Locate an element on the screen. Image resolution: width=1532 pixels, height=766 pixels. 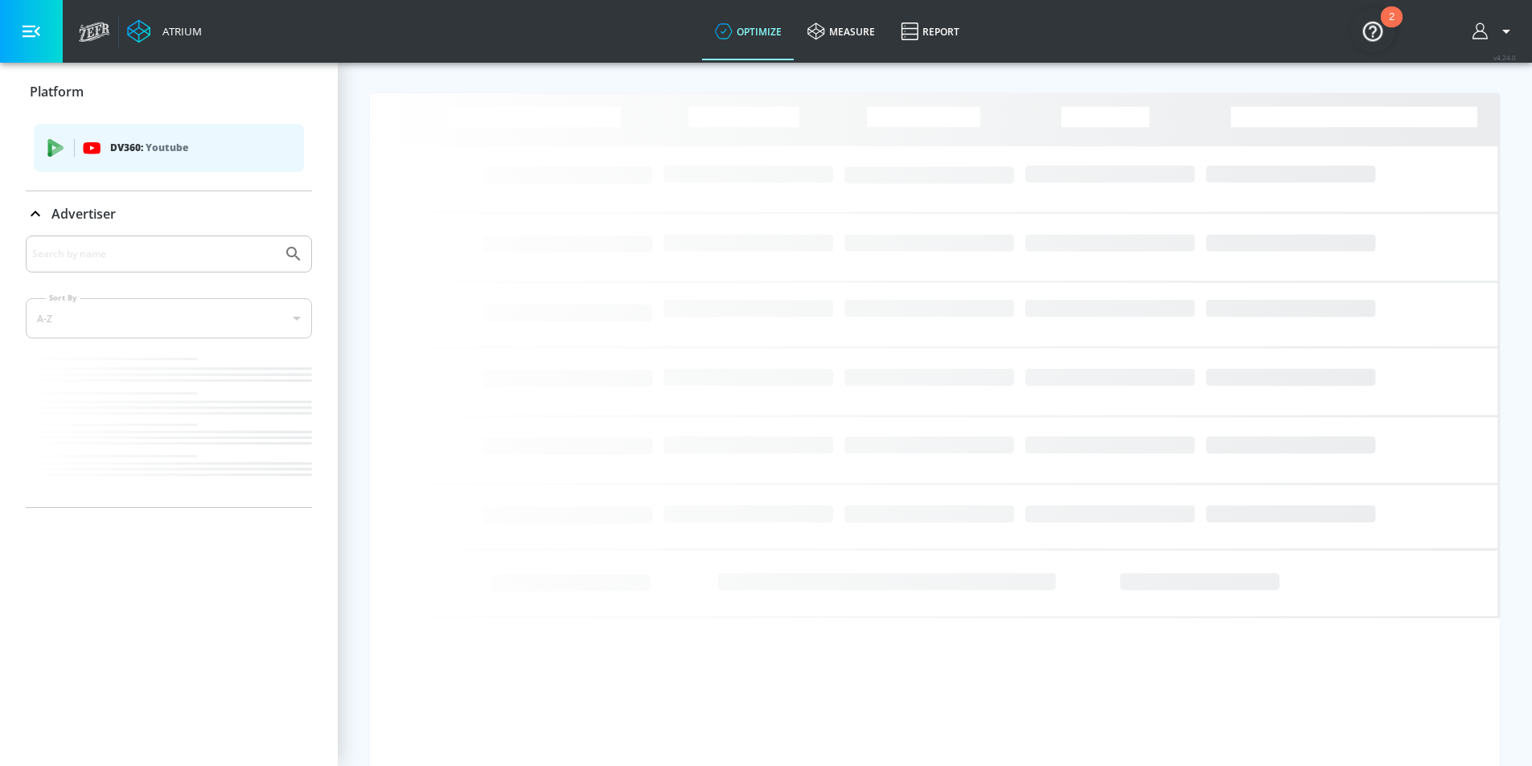
p: Youtube is located at coordinates (166, 147).